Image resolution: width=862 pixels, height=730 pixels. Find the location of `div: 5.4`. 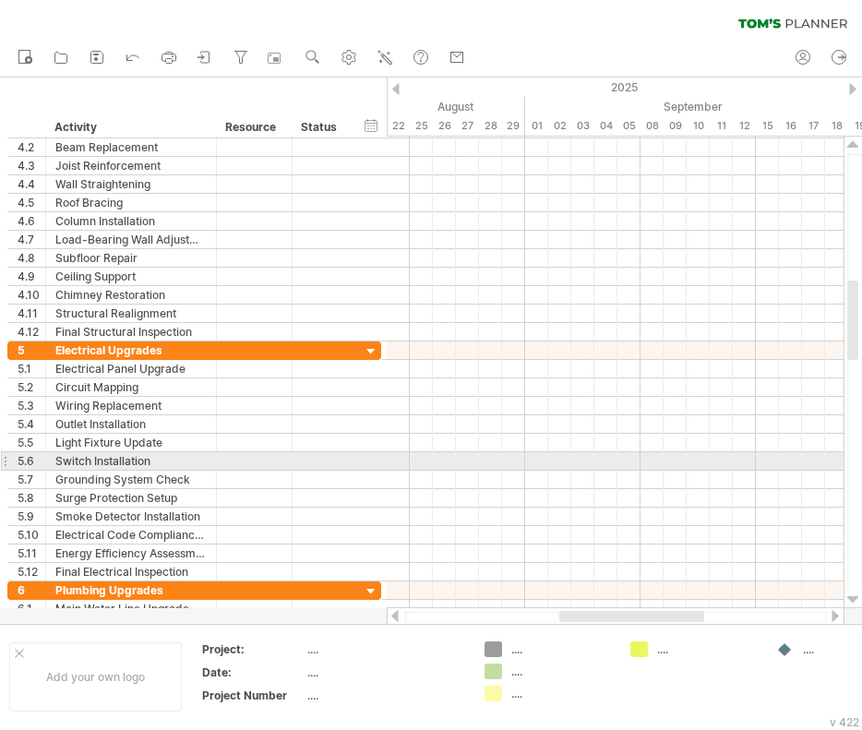

div: 5.4 is located at coordinates (31, 423).